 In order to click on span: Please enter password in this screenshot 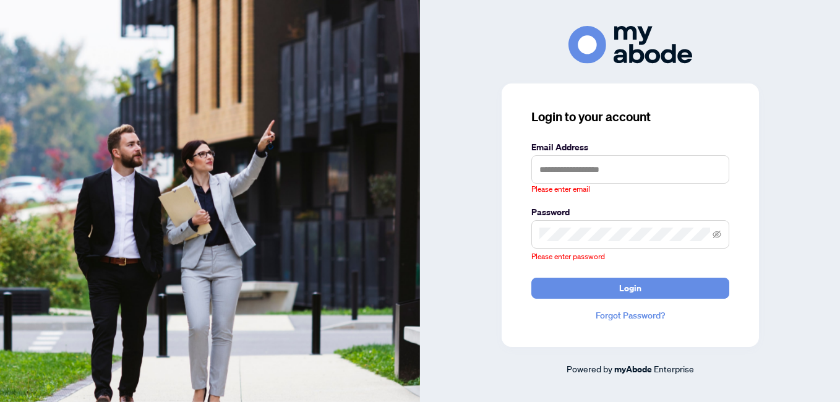, I will do `click(568, 256)`.